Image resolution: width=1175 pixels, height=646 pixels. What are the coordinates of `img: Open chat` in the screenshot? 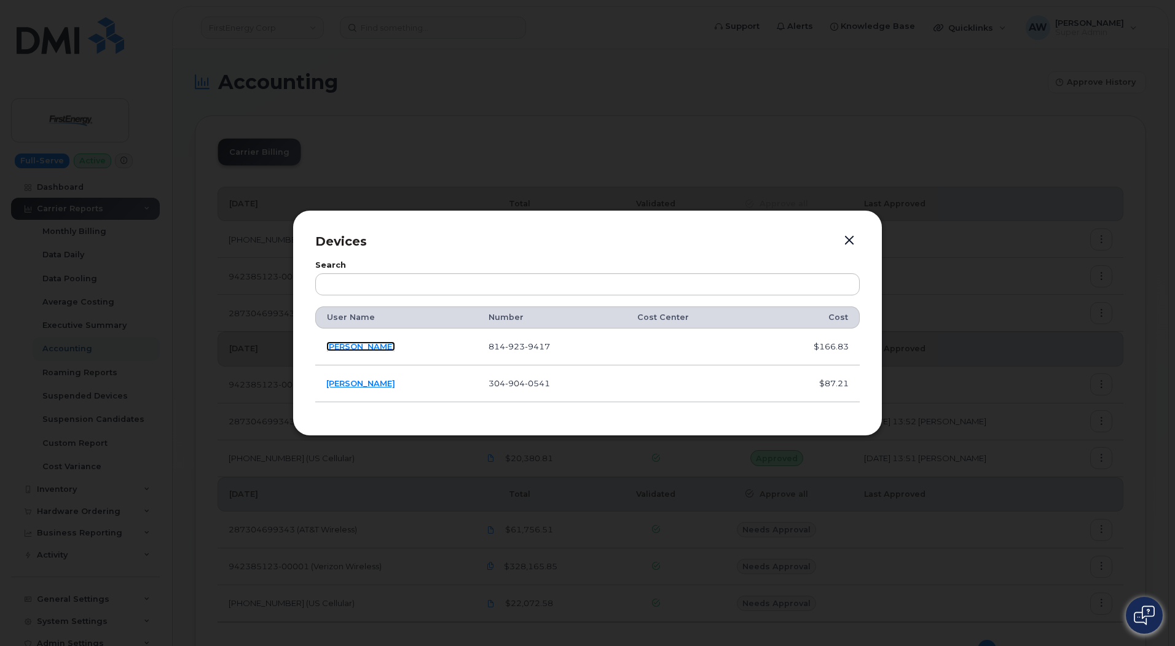 It's located at (1144, 616).